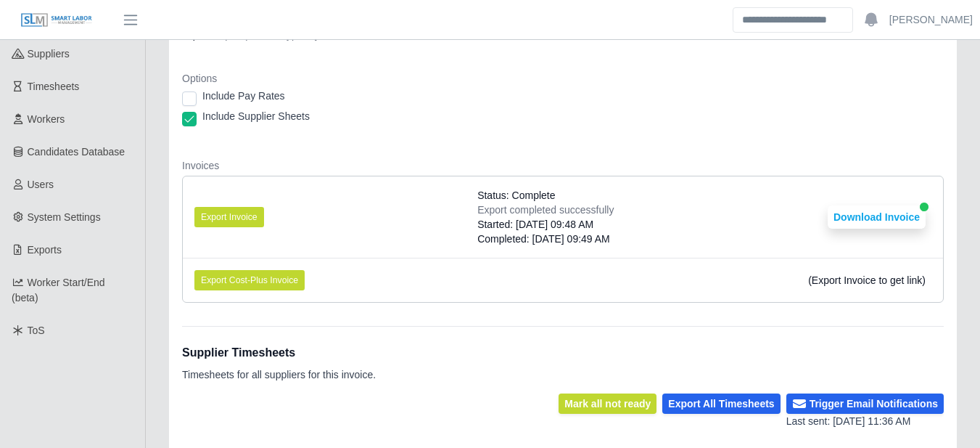  Describe the element at coordinates (36, 330) in the screenshot. I see `span: ToS` at that location.